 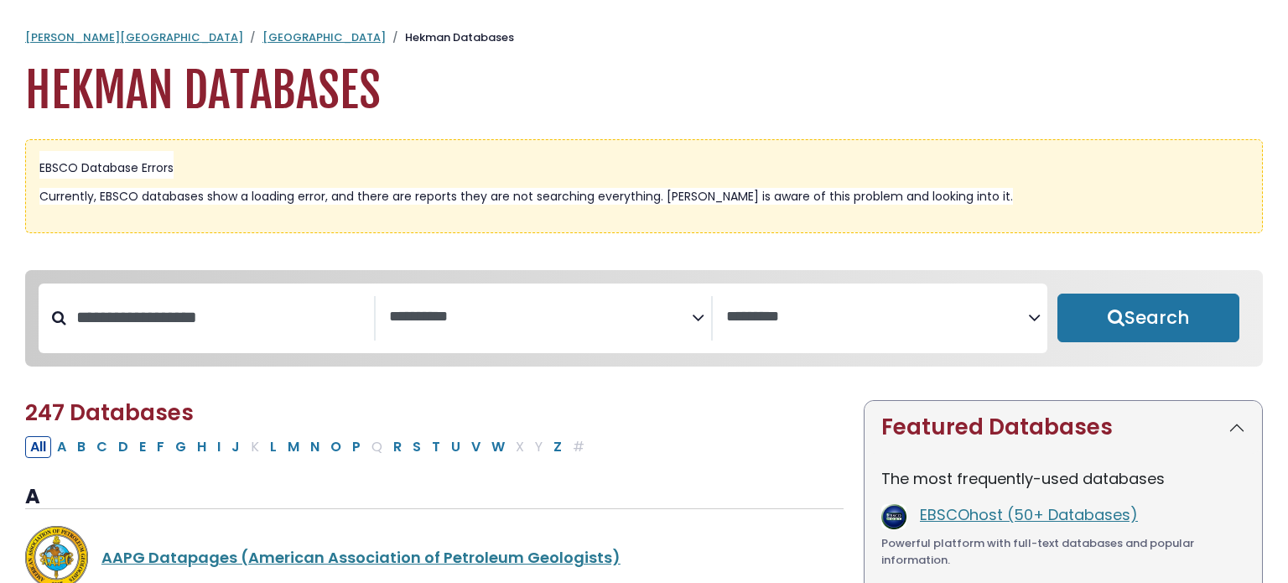 I want to click on span: Currently, EBSCO databases show a loading error, and there are reports they are not searching eve..., so click(x=526, y=196).